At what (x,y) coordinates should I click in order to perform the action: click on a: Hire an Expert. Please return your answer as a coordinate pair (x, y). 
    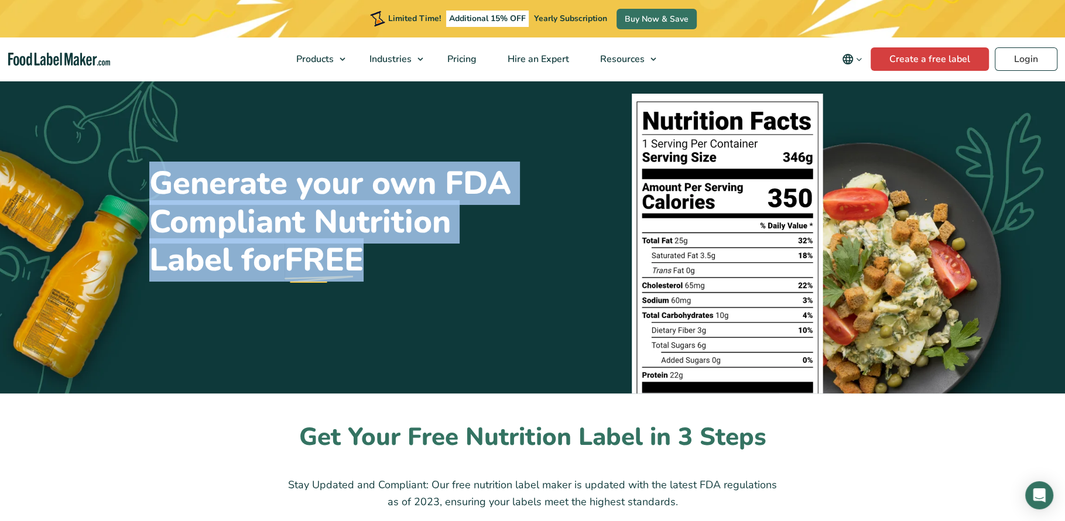
    Looking at the image, I should click on (537, 59).